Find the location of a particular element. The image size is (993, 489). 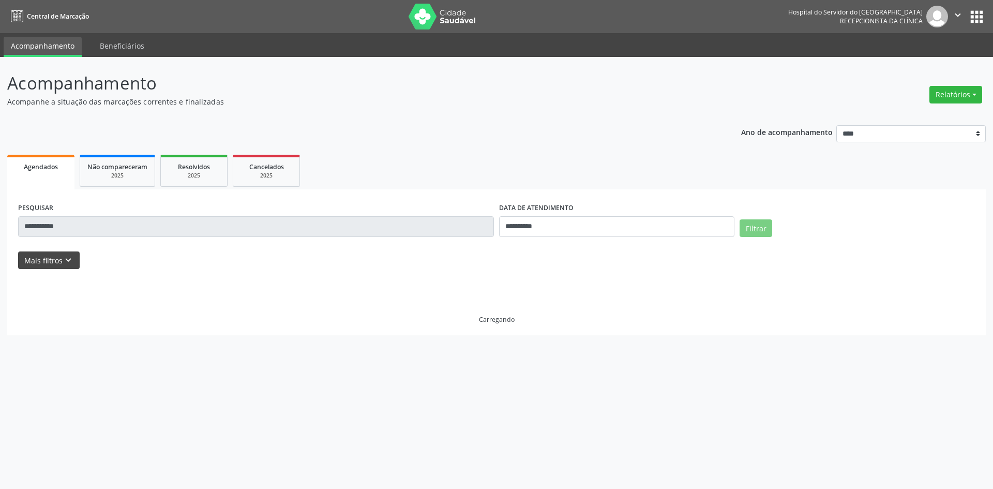

p: Acompanhamento is located at coordinates (350, 83).